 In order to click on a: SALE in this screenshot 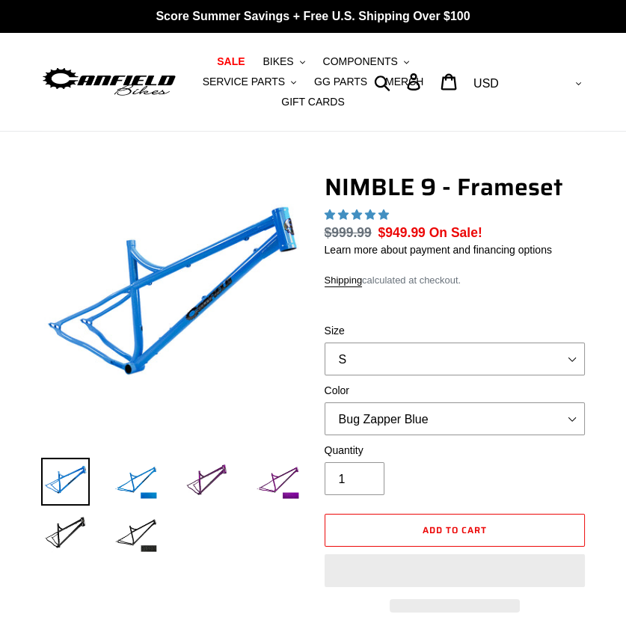, I will do `click(230, 61)`.